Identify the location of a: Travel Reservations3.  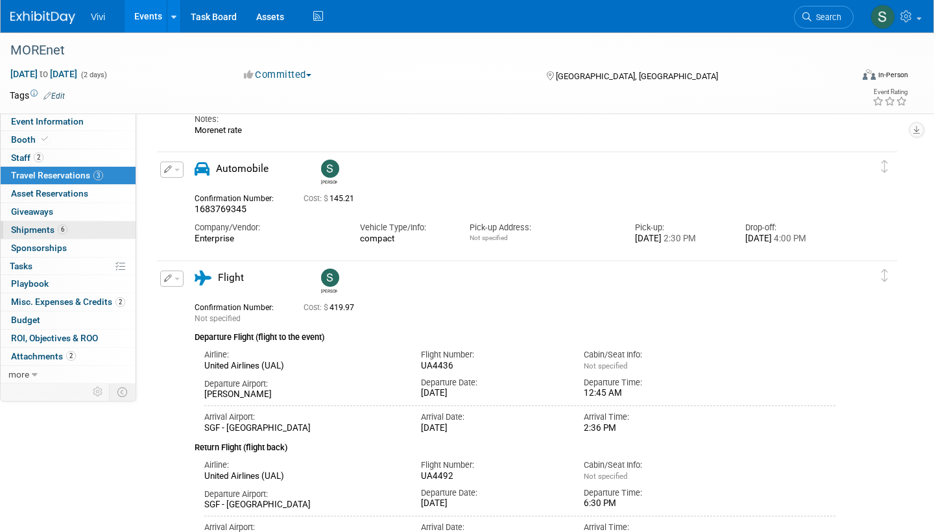
(68, 175).